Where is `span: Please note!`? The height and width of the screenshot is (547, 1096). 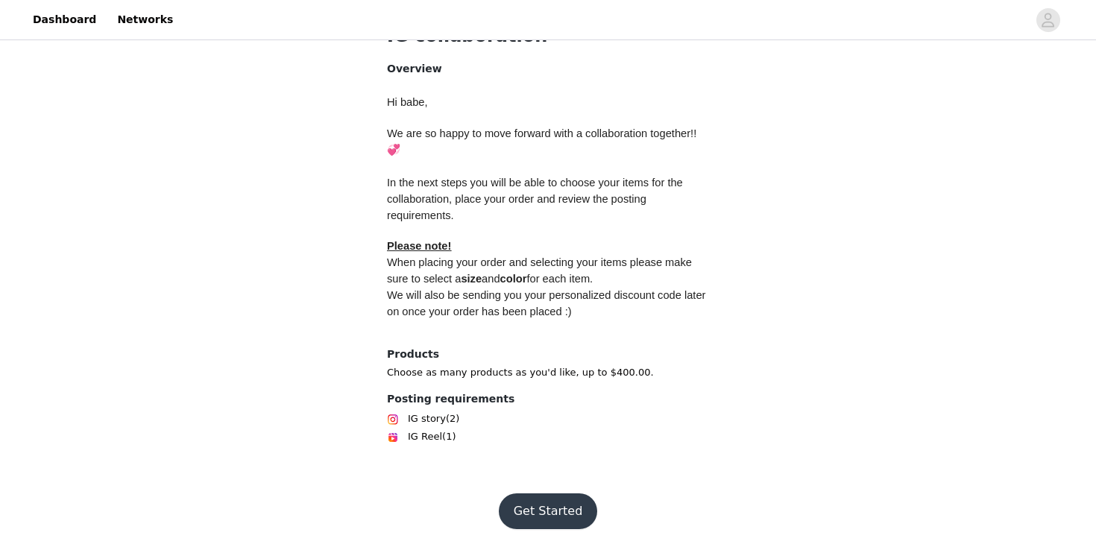
span: Please note! is located at coordinates (419, 246).